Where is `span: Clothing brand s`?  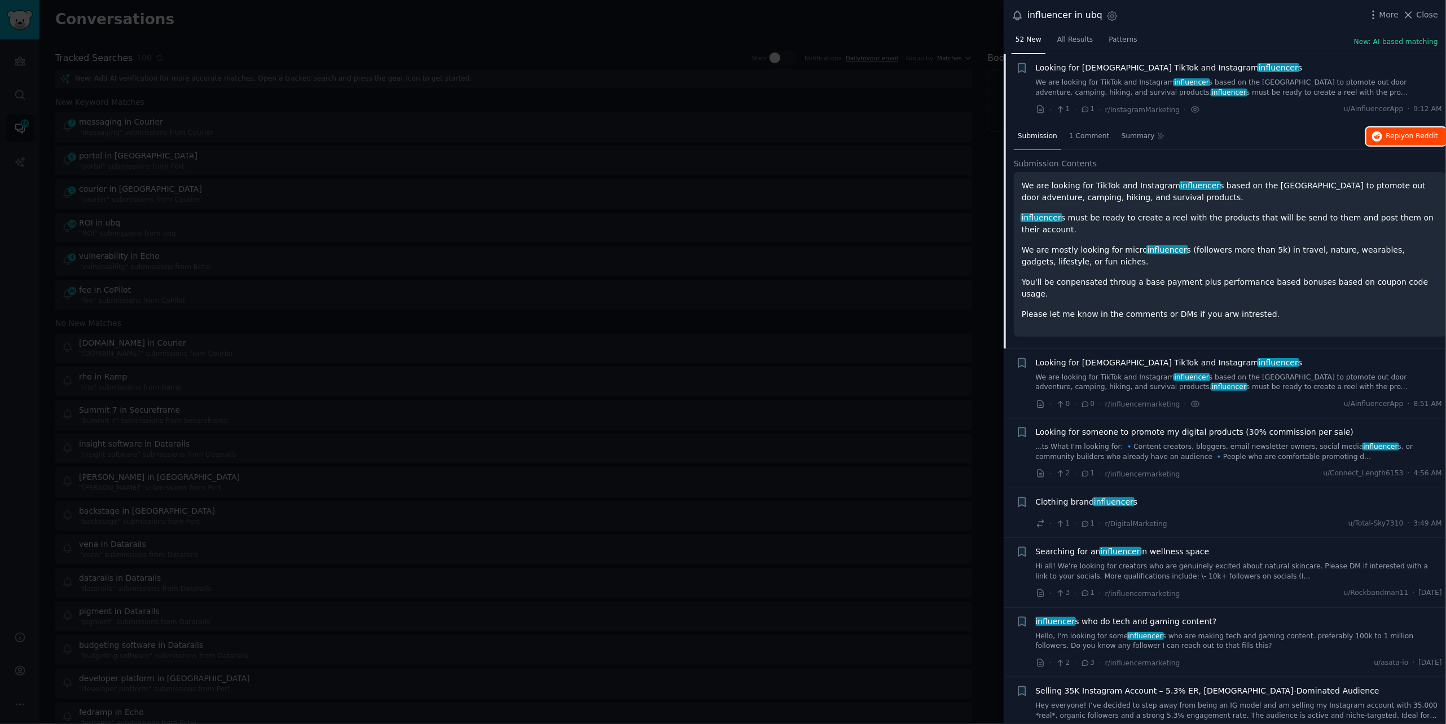 span: Clothing brand s is located at coordinates (1086, 502).